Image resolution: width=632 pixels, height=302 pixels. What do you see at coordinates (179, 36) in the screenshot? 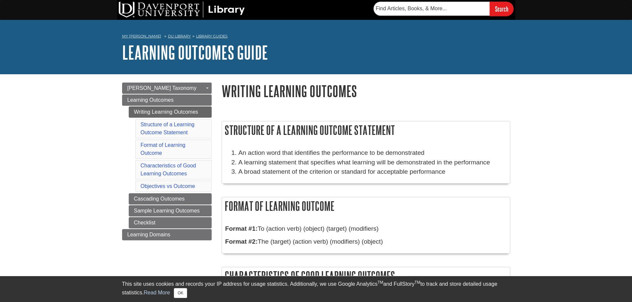
I see `a: DU Library` at bounding box center [179, 36].